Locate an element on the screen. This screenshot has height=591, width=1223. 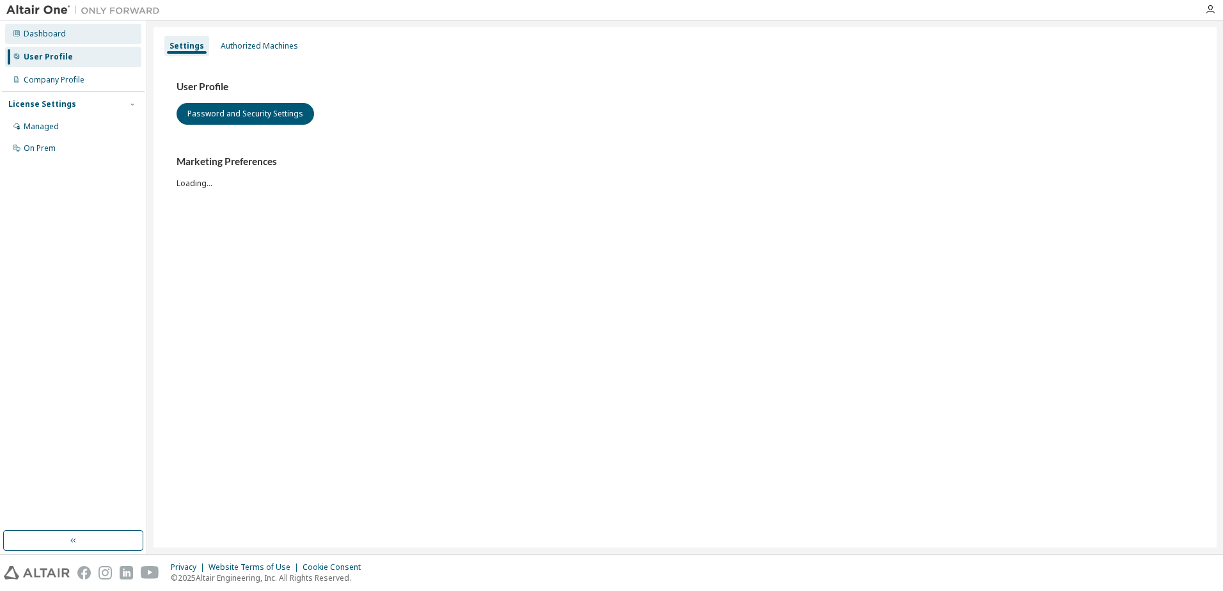
div: Company Profile is located at coordinates (54, 80).